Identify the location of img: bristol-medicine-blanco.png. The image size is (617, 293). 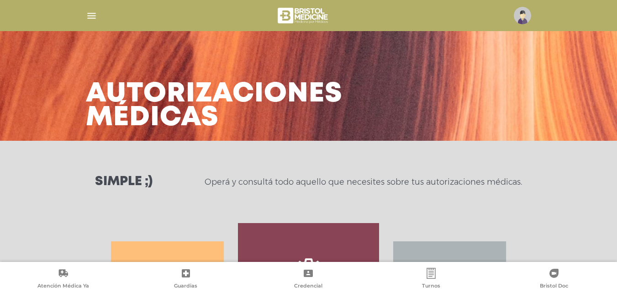
(303, 16).